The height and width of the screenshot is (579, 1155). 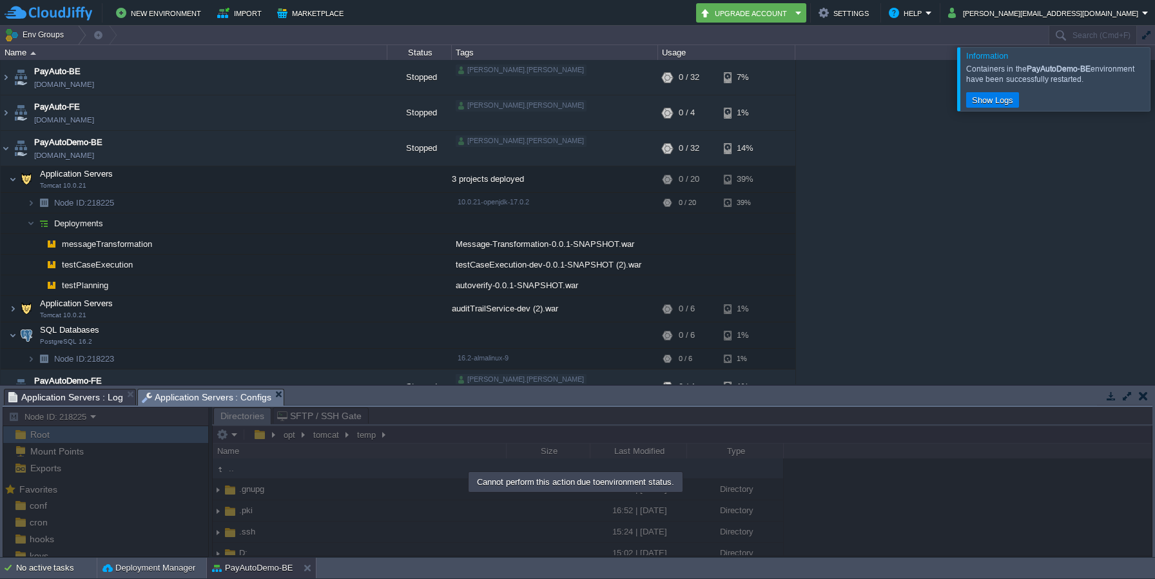 I want to click on a: testCaseExecution, so click(x=97, y=264).